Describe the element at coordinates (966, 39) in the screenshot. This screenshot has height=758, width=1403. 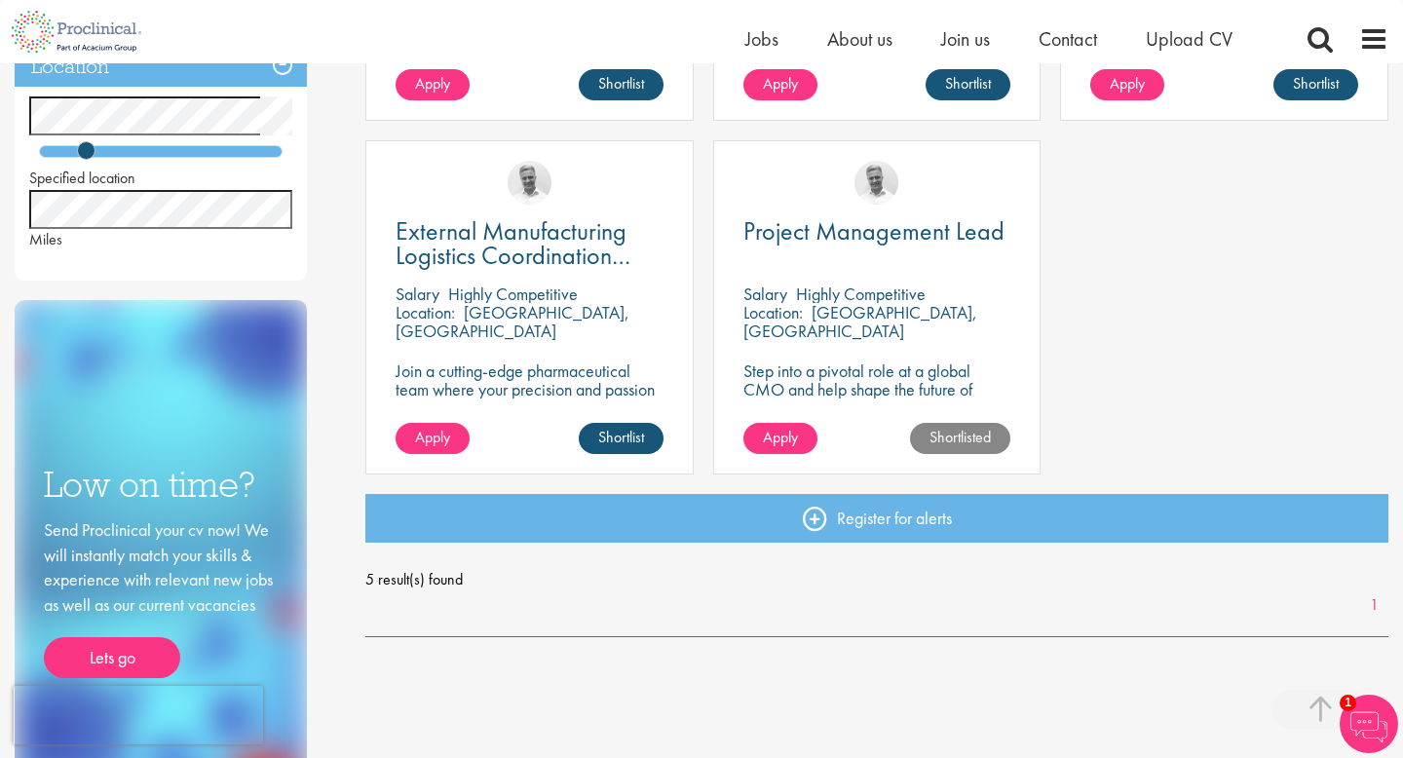
I see `span: Join us` at that location.